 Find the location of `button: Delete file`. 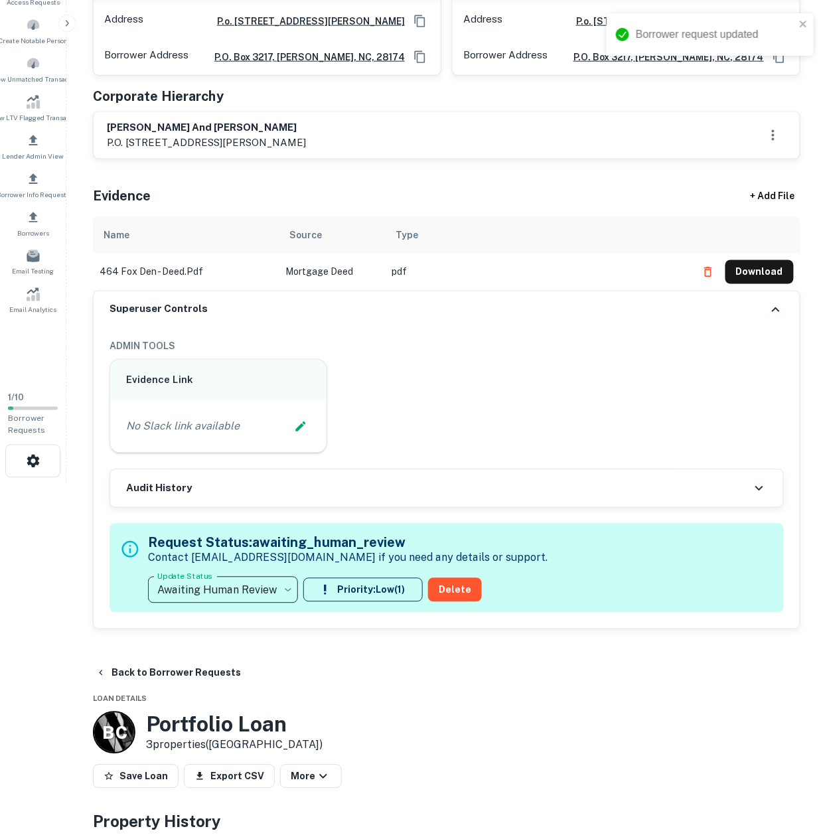

button: Delete file is located at coordinates (708, 272).